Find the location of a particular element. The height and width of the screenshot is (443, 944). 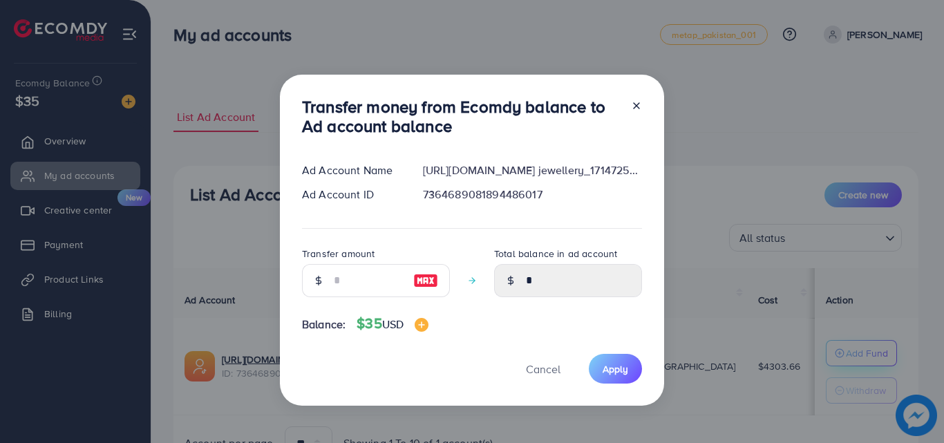

label: Transfer amount is located at coordinates (338, 254).